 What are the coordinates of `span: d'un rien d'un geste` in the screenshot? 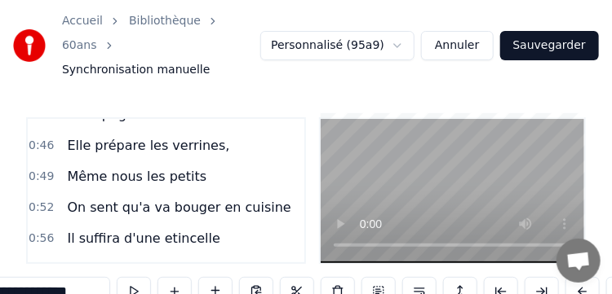 It's located at (132, 269).